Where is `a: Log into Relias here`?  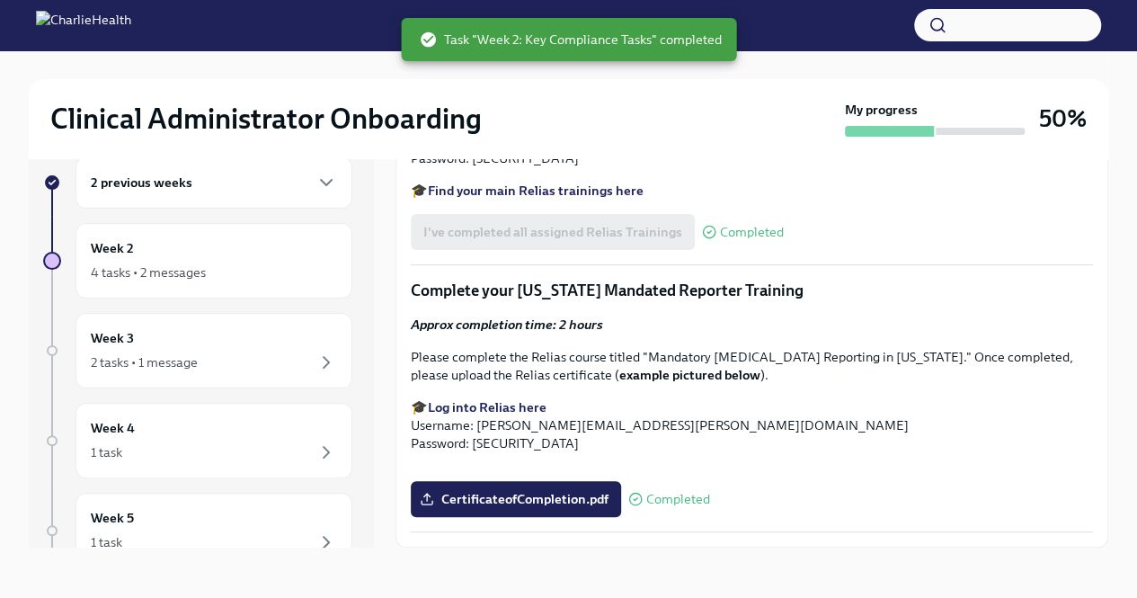 a: Log into Relias here is located at coordinates (487, 407).